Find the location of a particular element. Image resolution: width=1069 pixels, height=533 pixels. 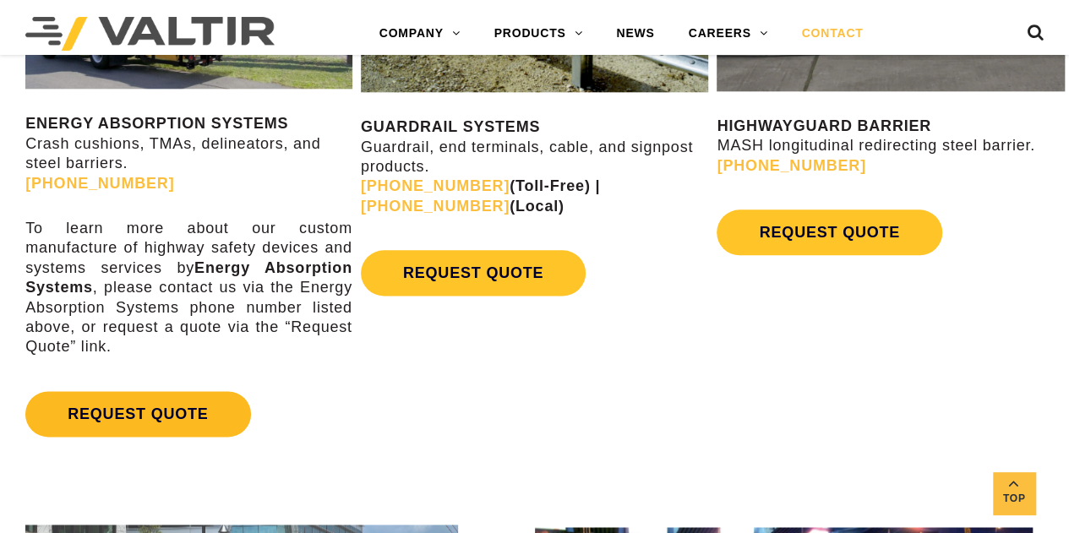

a: PRODUCTS is located at coordinates (538, 34).